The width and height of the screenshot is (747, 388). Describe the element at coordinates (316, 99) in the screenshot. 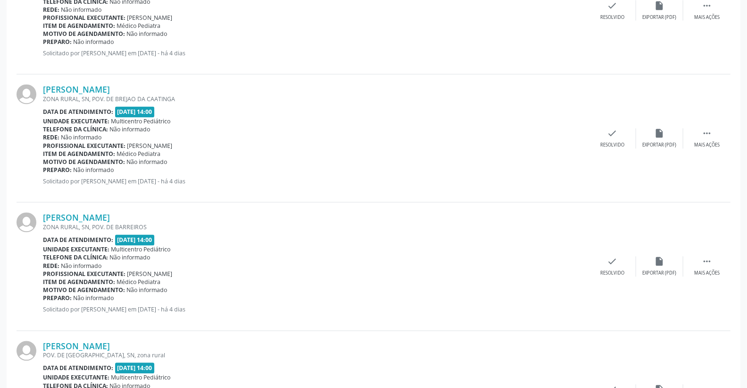

I see `div: ZONA RURAL, SN, POV. DE BREJAO DA CAATINGA` at that location.